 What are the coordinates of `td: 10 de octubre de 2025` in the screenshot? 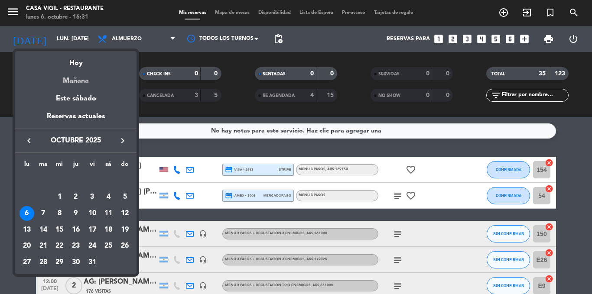 It's located at (92, 214).